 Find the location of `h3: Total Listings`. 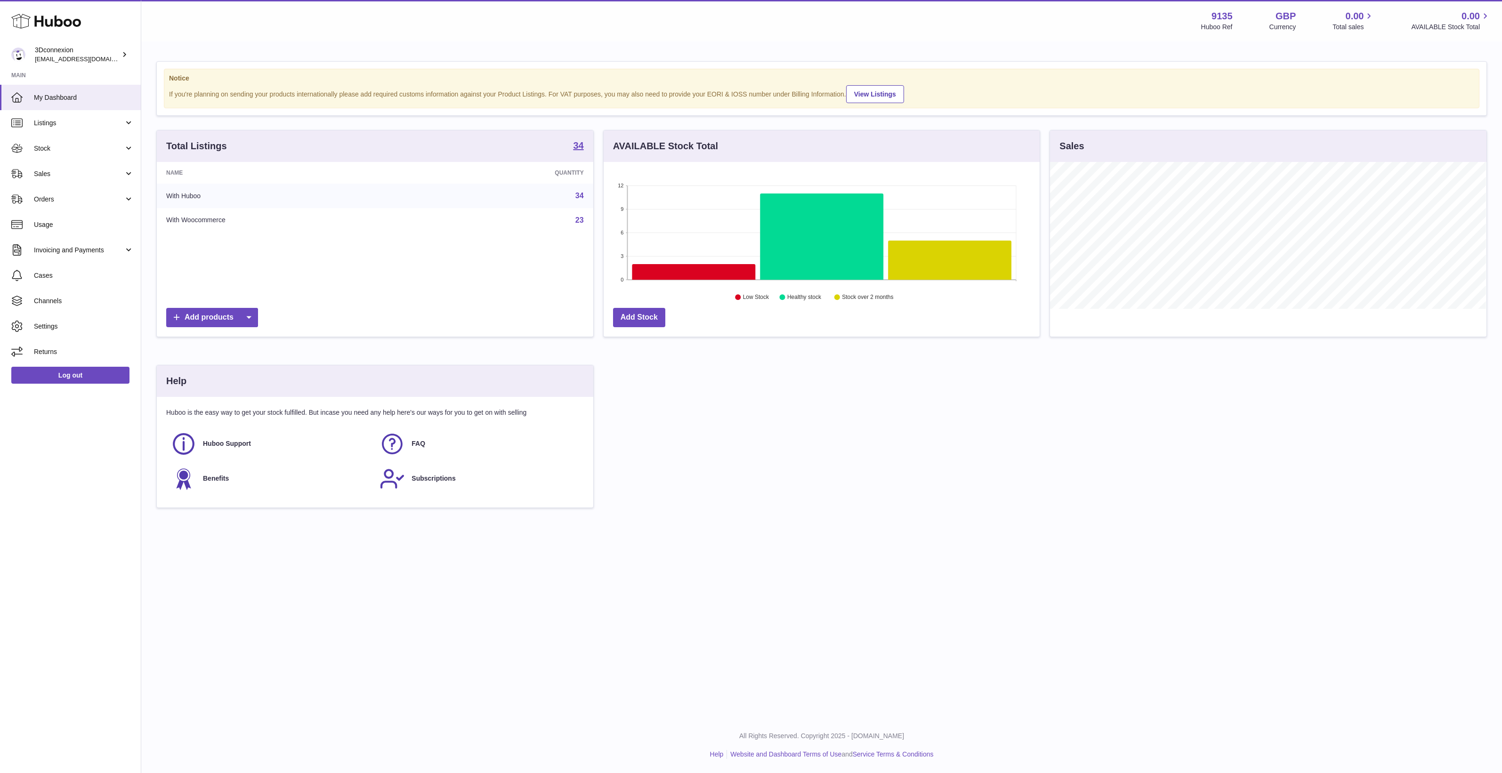

h3: Total Listings is located at coordinates (196, 146).